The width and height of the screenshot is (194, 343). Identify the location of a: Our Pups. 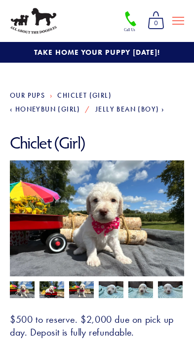
(27, 95).